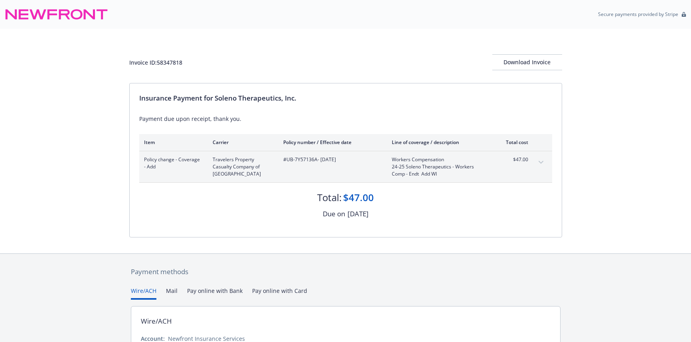 The image size is (691, 342). I want to click on button: expand content, so click(541, 162).